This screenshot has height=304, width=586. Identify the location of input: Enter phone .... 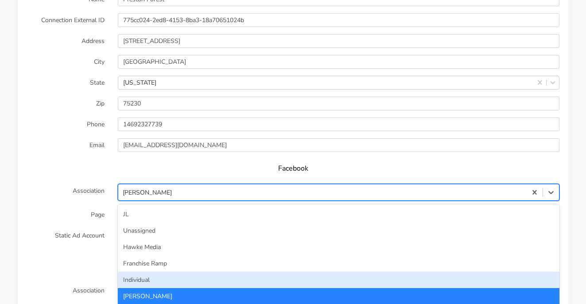
(338, 124).